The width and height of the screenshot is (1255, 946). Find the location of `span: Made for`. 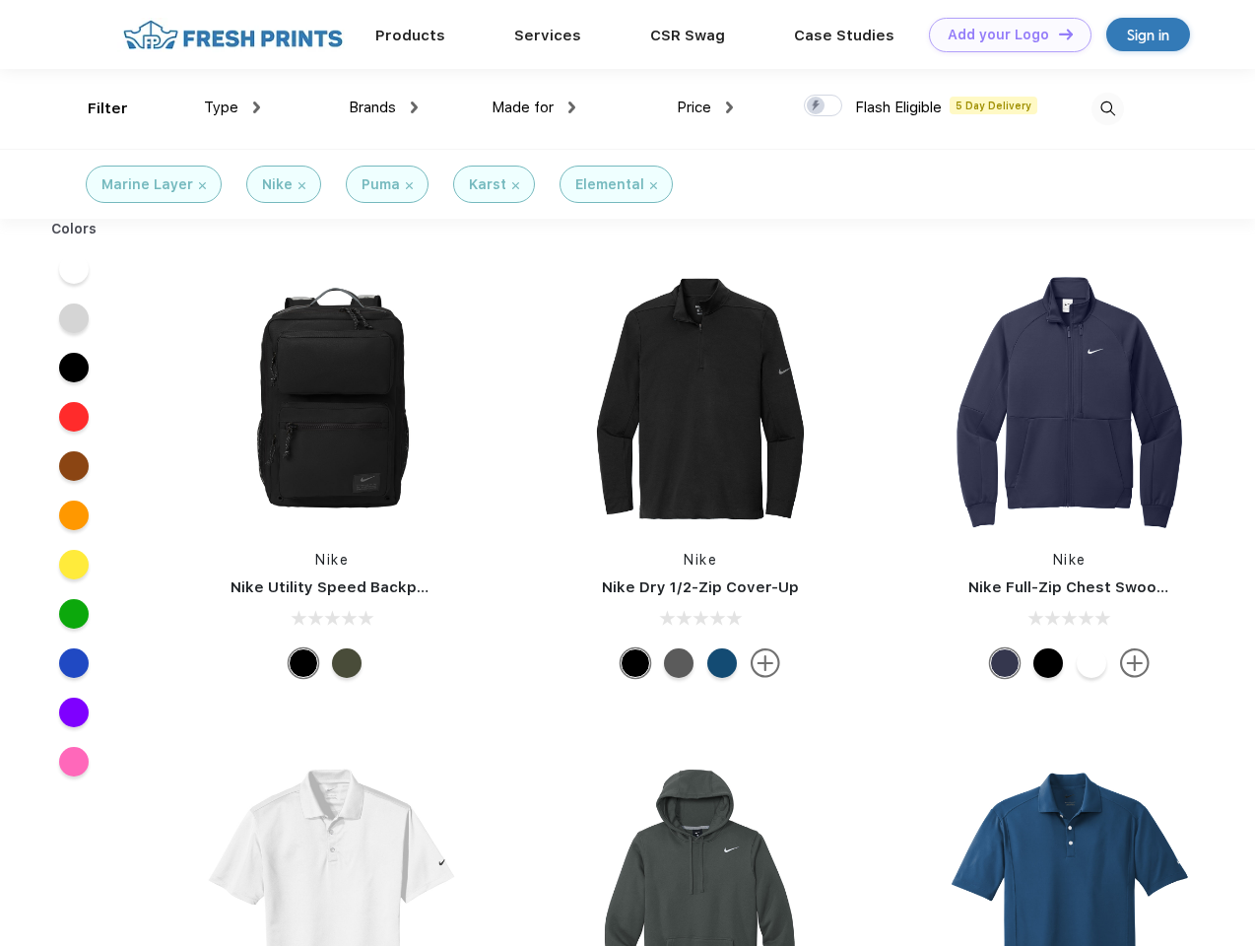

span: Made for is located at coordinates (522, 107).